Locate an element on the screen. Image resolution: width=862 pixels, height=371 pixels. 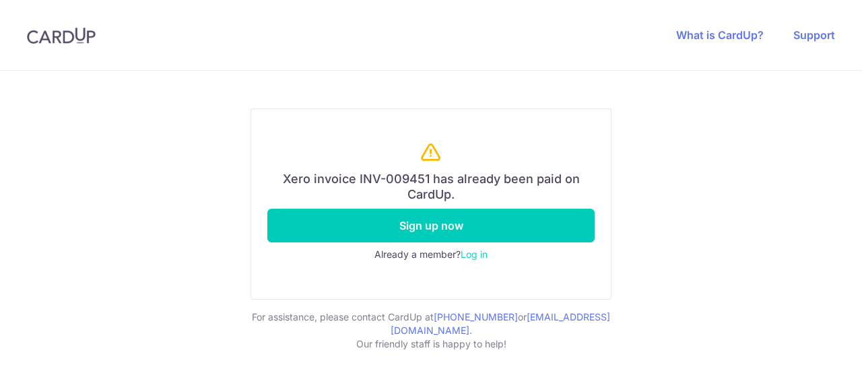
p: Our friendly staff is happy to help! is located at coordinates (431, 344).